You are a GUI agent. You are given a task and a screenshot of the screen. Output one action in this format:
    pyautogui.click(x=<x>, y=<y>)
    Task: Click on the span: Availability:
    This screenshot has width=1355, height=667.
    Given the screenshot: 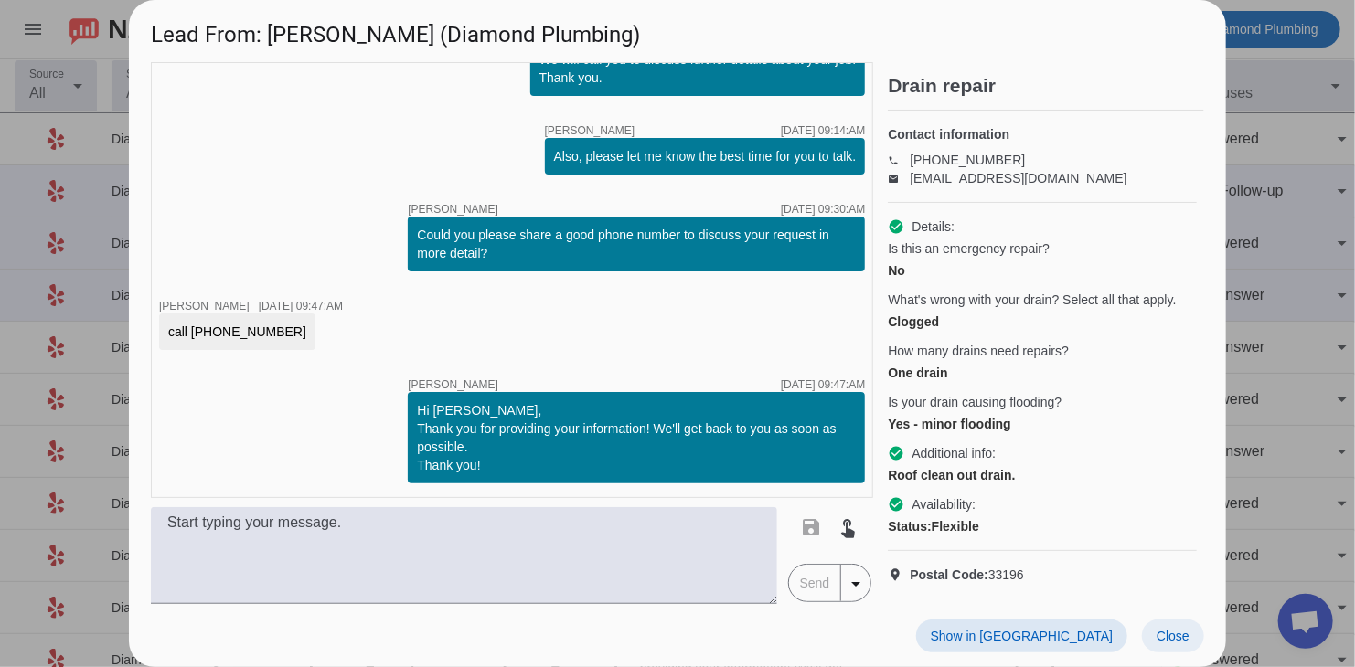 What is the action you would take?
    pyautogui.click(x=943, y=505)
    